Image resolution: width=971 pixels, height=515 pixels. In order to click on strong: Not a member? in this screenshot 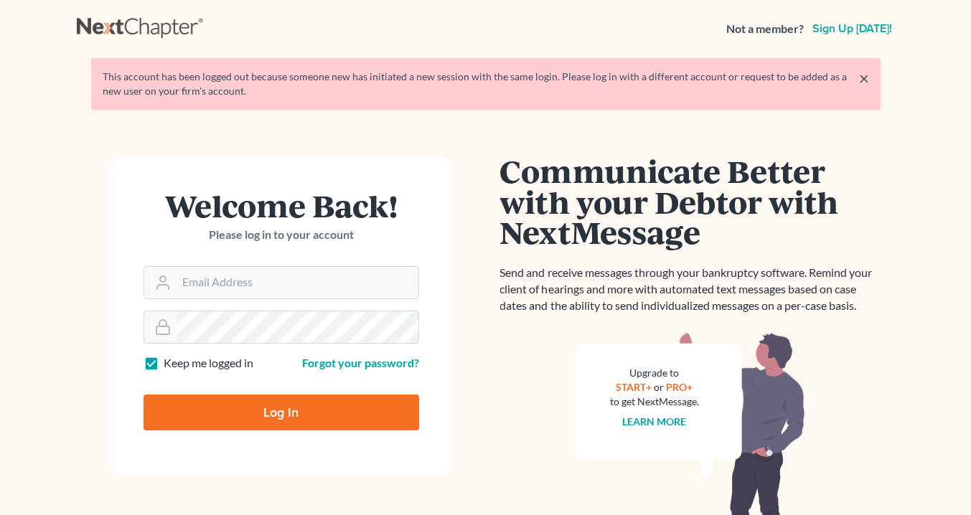, I will do `click(765, 29)`.